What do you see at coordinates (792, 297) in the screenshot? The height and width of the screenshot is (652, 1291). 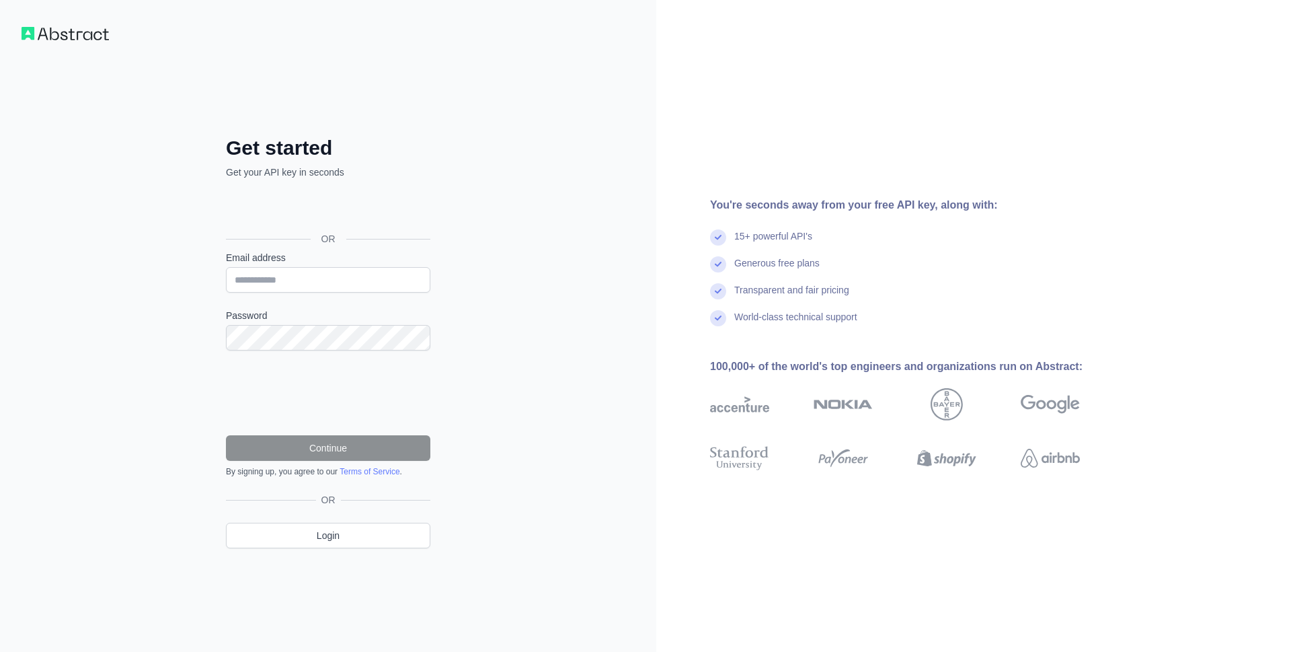 I see `div: Transparent and fair pricing` at bounding box center [792, 297].